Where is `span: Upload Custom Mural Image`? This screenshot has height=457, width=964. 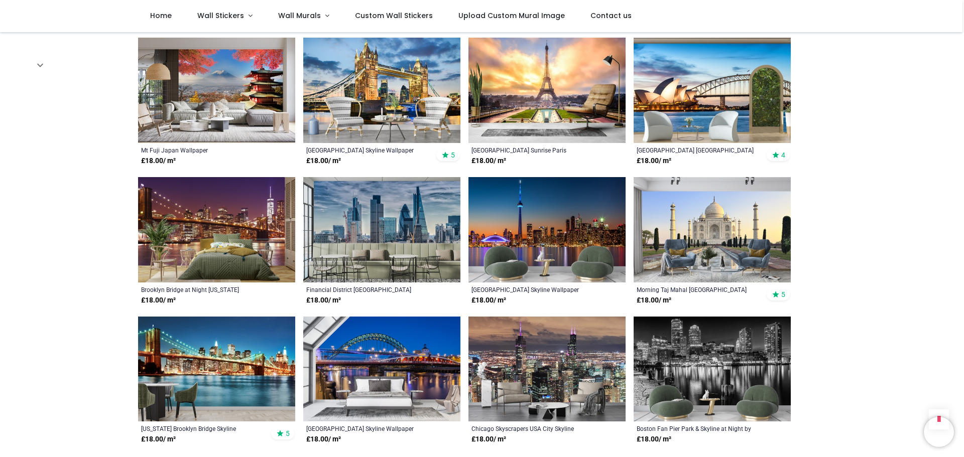
span: Upload Custom Mural Image is located at coordinates (512, 16).